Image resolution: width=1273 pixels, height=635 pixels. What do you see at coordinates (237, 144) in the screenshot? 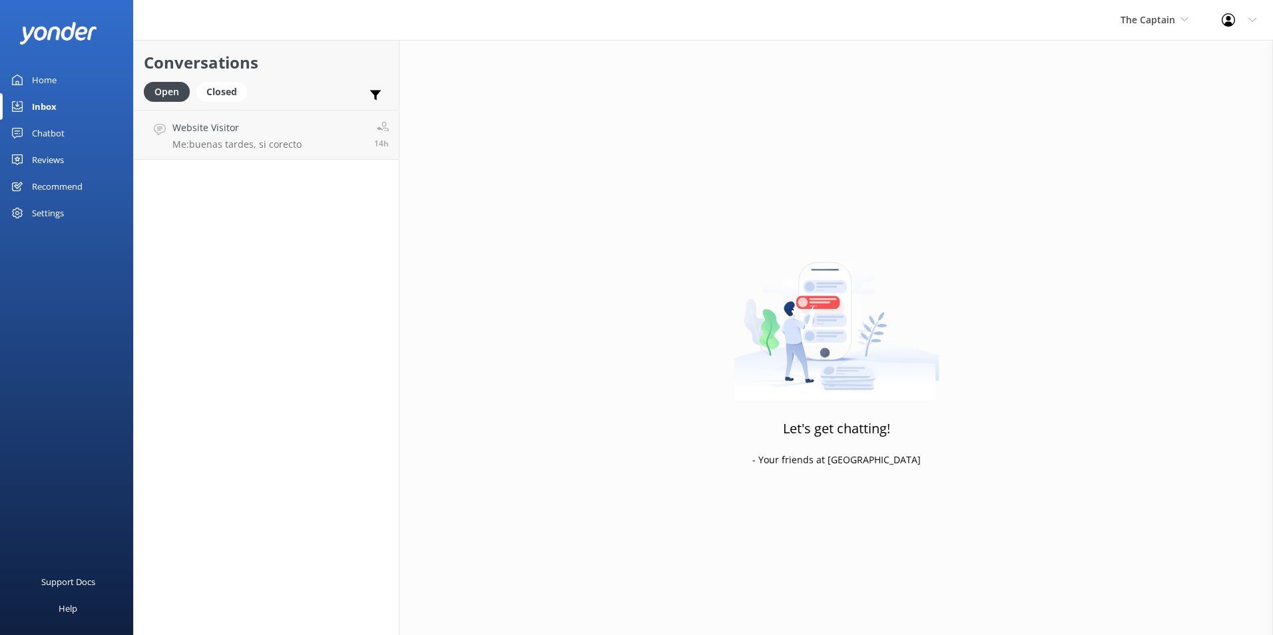
I see `p: Me: buenas tardes, si corecto` at bounding box center [237, 144].